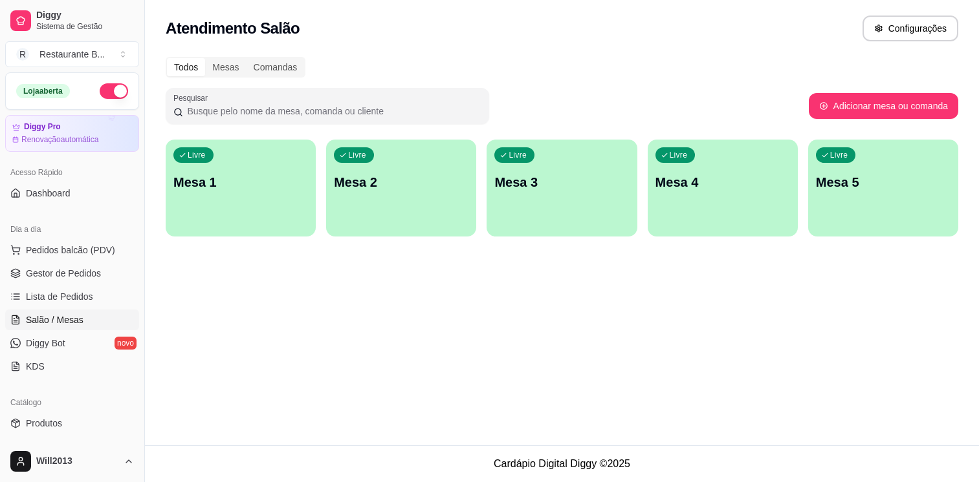 This screenshot has width=979, height=482. I want to click on span: Dashboard, so click(48, 193).